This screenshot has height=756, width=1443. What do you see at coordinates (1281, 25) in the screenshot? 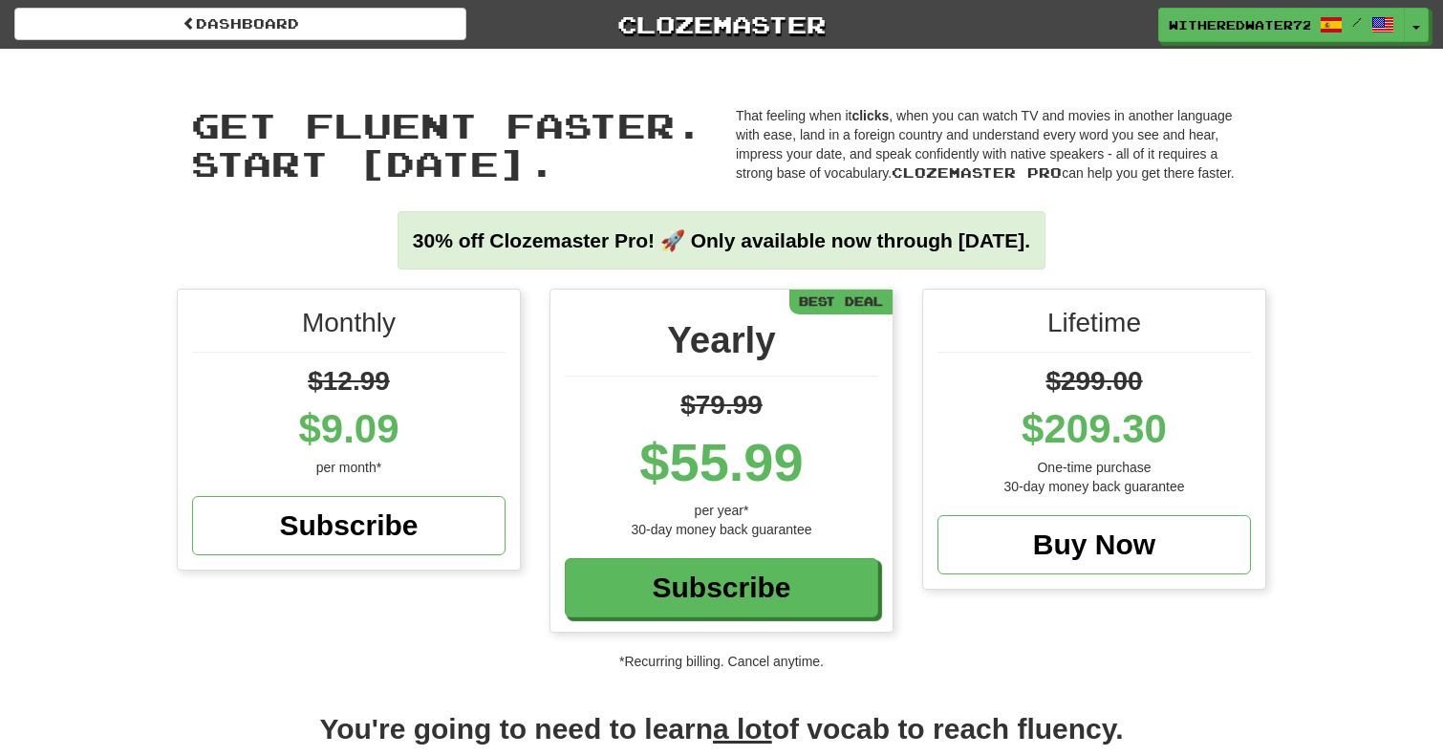
I see `a: WitheredWater7269 /` at bounding box center [1281, 25].